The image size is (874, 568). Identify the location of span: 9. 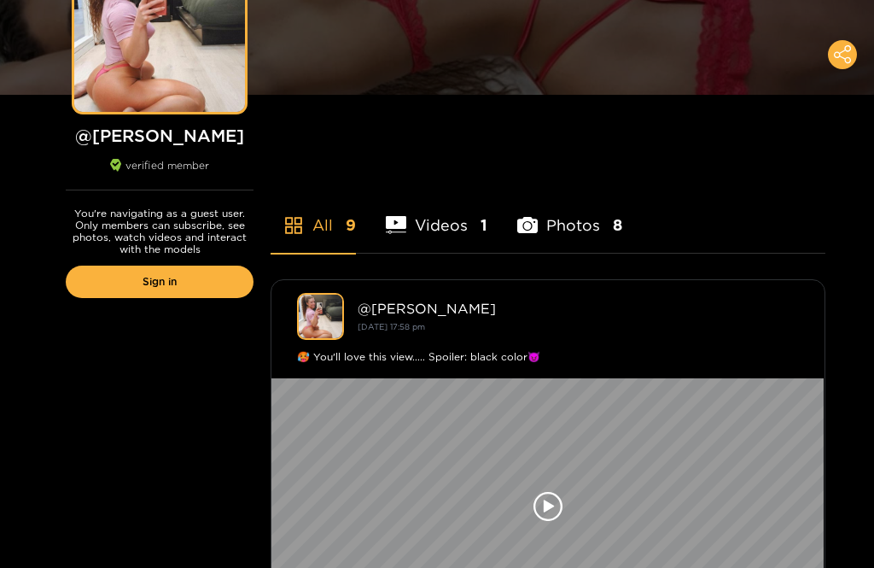
(351, 225).